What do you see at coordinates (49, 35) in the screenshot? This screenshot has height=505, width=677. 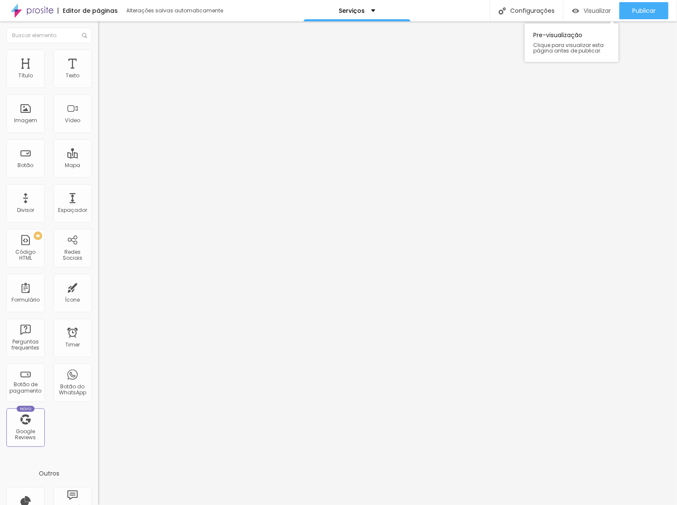 I see `input: Buscar elemento` at bounding box center [49, 35].